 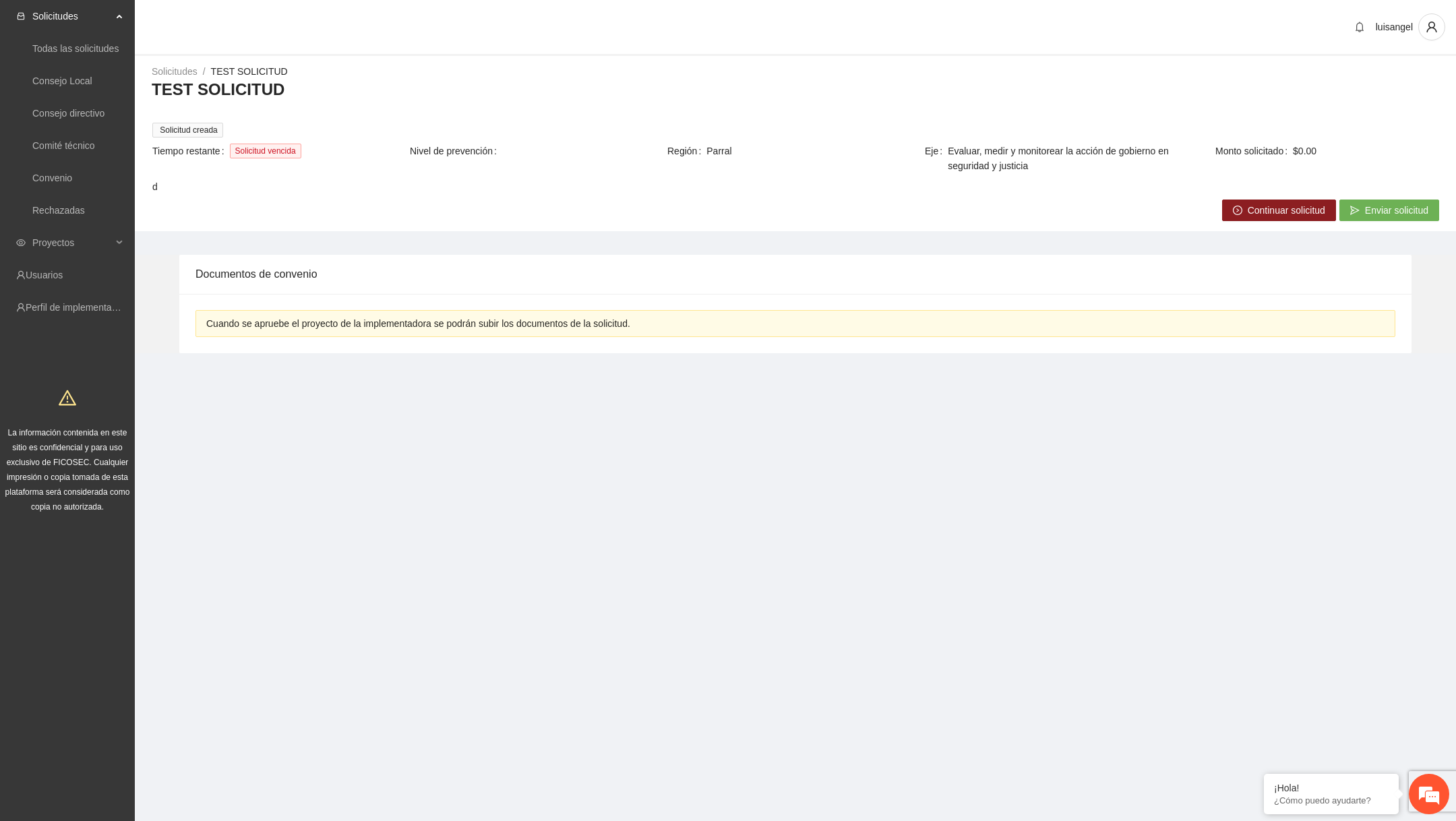 What do you see at coordinates (1355, 211) in the screenshot?
I see `span: send` at bounding box center [1355, 211].